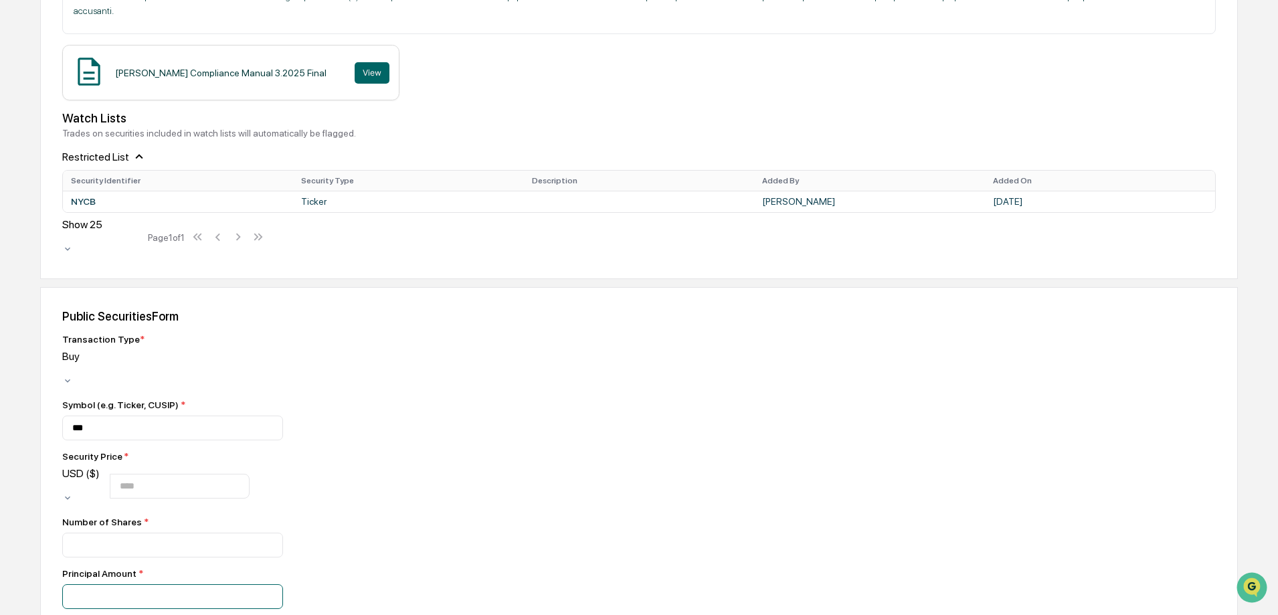 The width and height of the screenshot is (1278, 615). Describe the element at coordinates (372, 73) in the screenshot. I see `button: View` at that location.